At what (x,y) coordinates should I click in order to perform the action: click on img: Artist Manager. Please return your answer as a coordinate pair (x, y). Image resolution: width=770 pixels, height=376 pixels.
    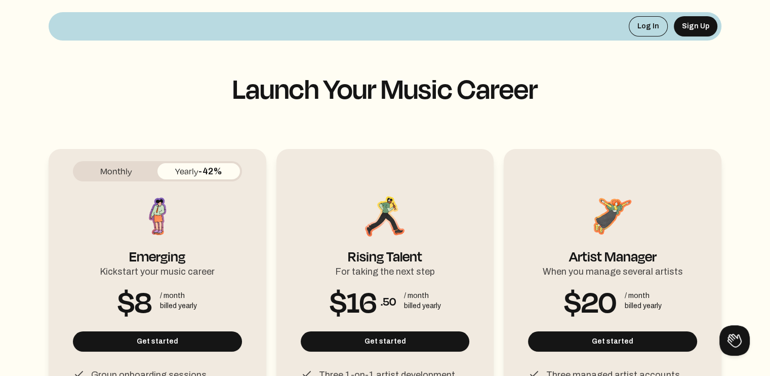
    Looking at the image, I should click on (613, 216).